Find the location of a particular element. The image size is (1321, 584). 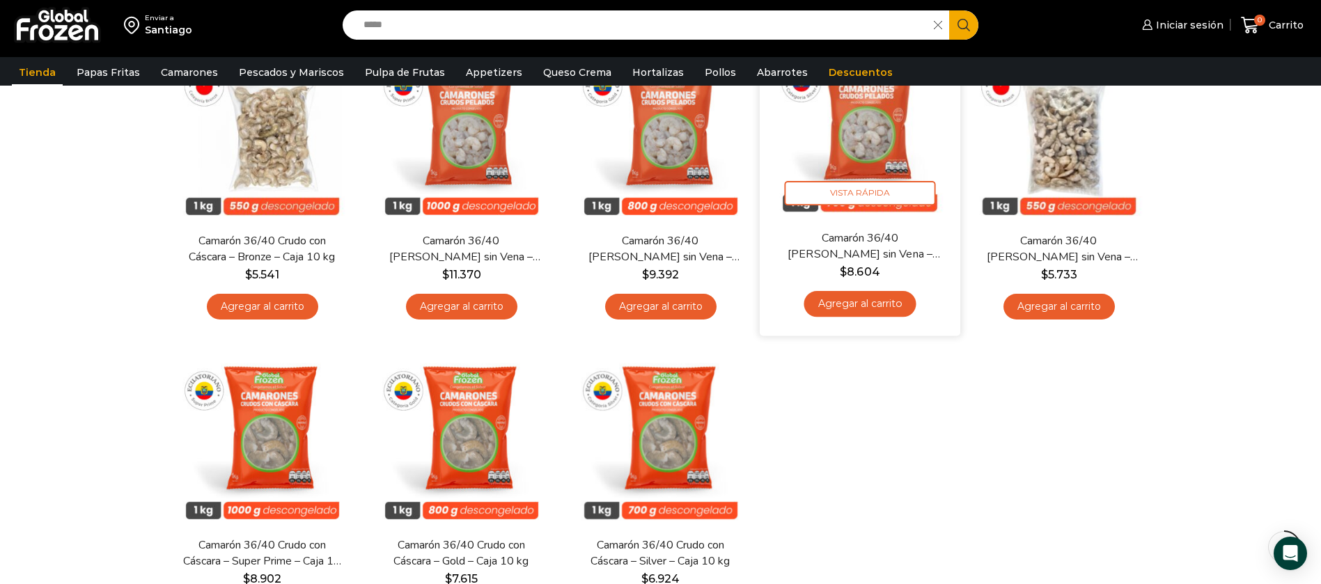

img: address-field-icon.svg is located at coordinates (134, 25).